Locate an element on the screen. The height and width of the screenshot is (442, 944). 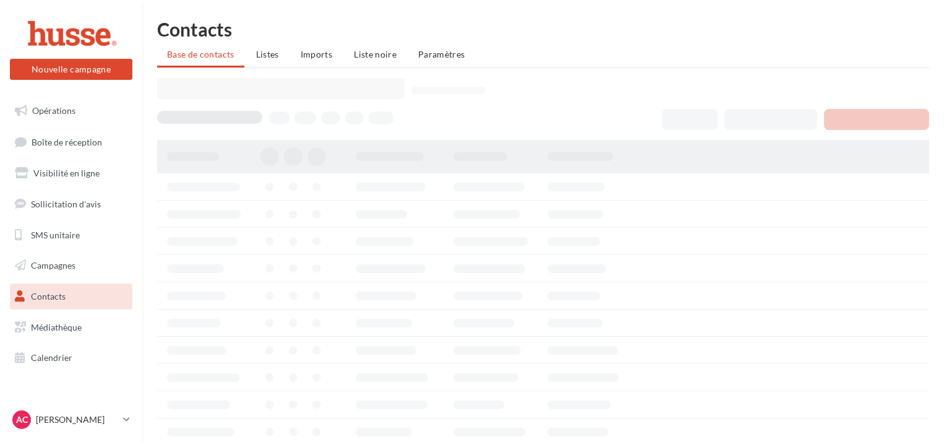
button: Nouvelle campagne is located at coordinates (71, 69).